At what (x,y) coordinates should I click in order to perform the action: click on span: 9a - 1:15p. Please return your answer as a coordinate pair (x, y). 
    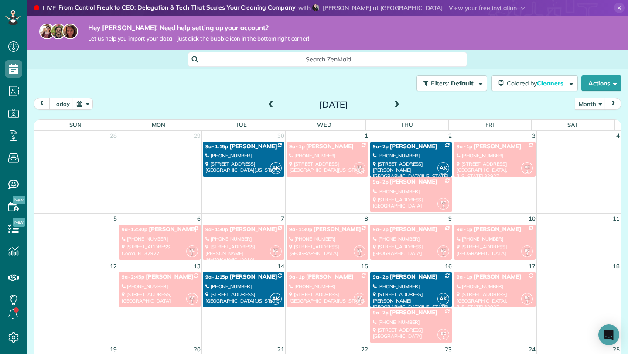
    Looking at the image, I should click on (217, 277).